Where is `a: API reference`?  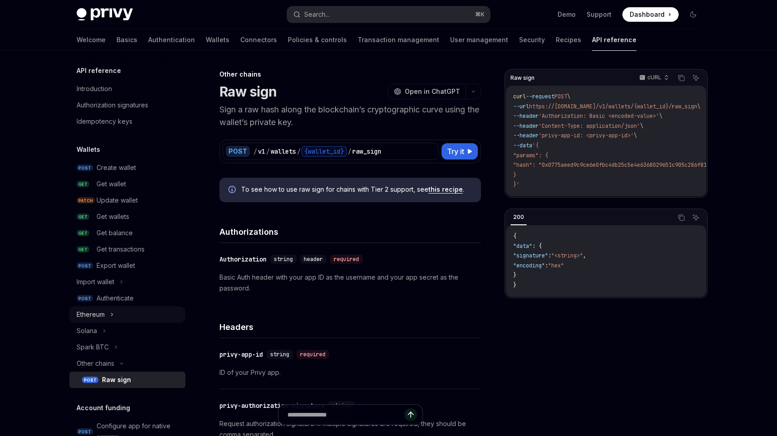 a: API reference is located at coordinates (615, 40).